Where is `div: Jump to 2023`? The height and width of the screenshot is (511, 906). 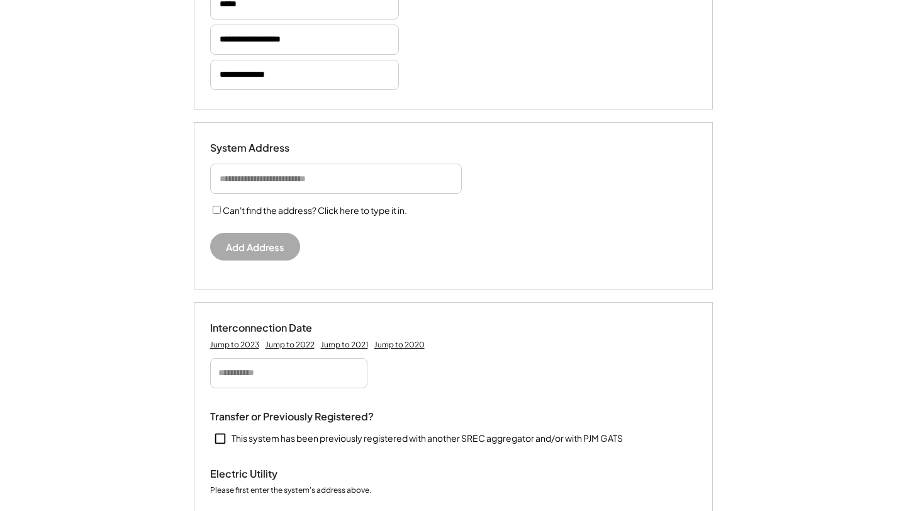
div: Jump to 2023 is located at coordinates (235, 345).